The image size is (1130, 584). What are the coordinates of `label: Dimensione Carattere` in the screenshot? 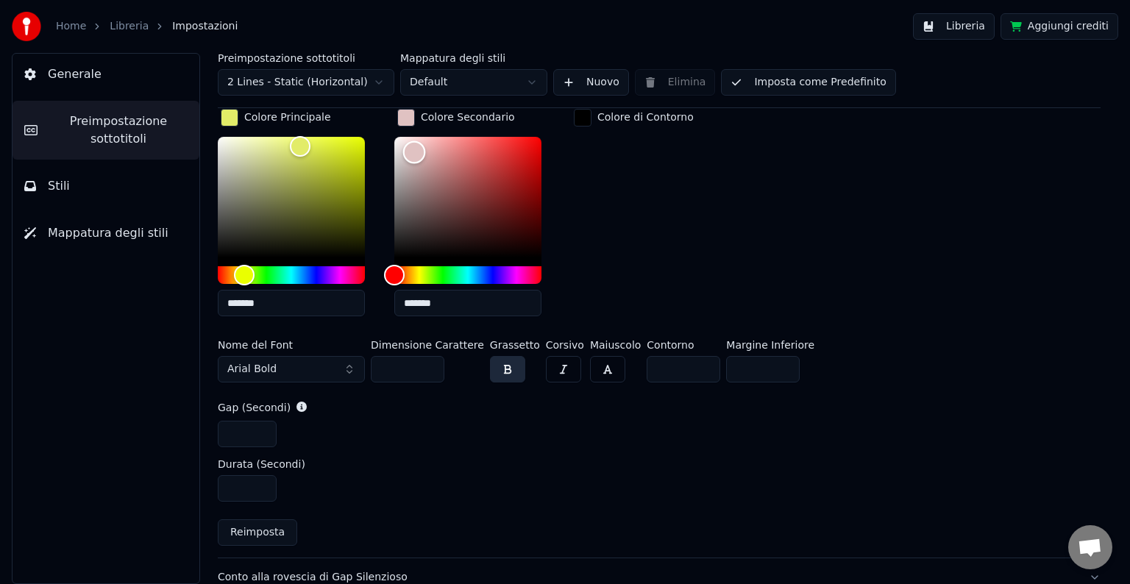 It's located at (427, 345).